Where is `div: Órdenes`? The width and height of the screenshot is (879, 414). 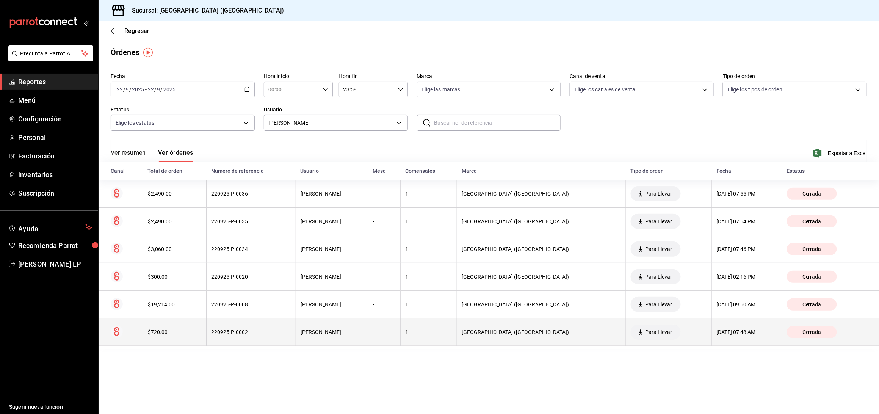
div: Órdenes is located at coordinates (125, 52).